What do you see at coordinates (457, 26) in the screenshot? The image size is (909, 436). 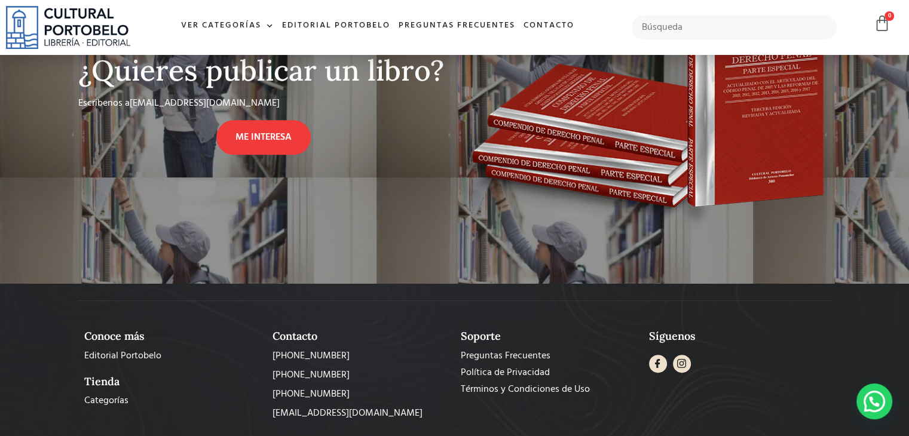 I see `a: Preguntas frecuentes` at bounding box center [457, 26].